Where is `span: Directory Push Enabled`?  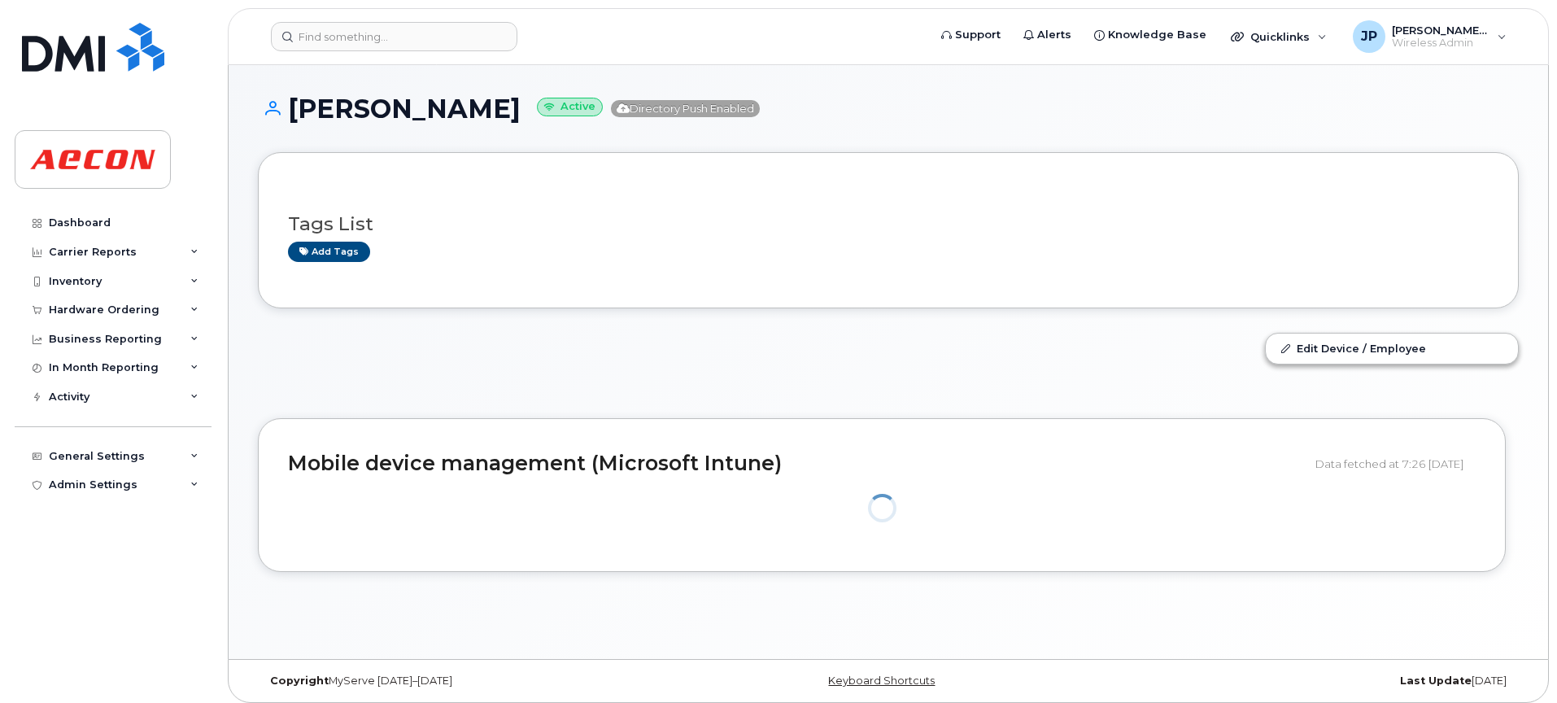
span: Directory Push Enabled is located at coordinates (685, 108).